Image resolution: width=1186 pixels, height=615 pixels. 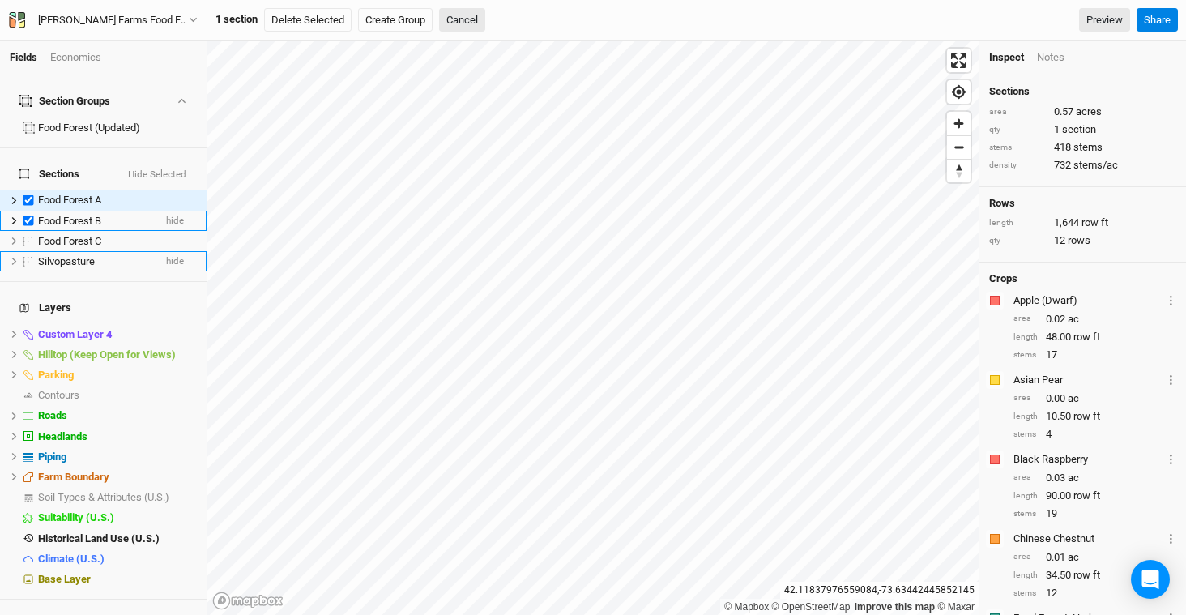 What do you see at coordinates (65, 101) in the screenshot?
I see `div: Section Groups` at bounding box center [65, 101].